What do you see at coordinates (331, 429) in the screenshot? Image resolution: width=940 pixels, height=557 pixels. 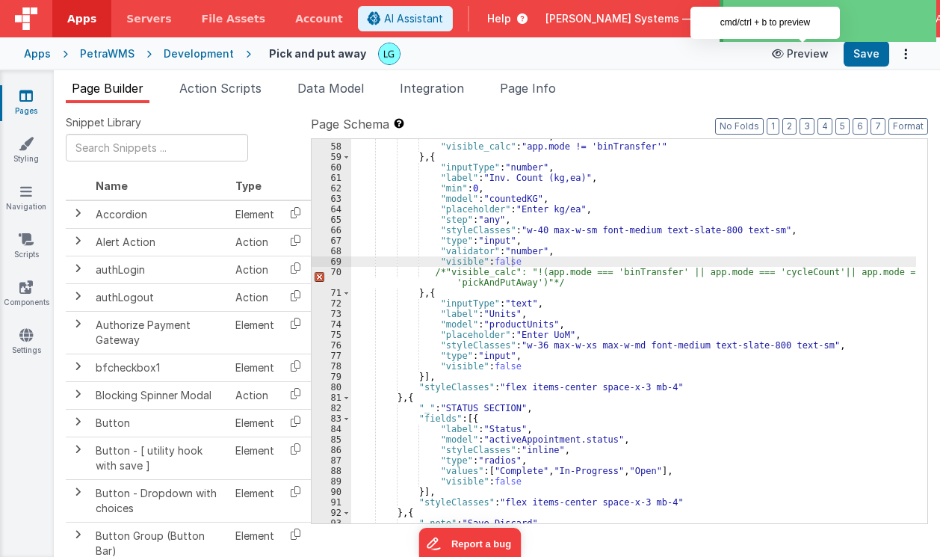 I see `div: 84` at bounding box center [331, 429].